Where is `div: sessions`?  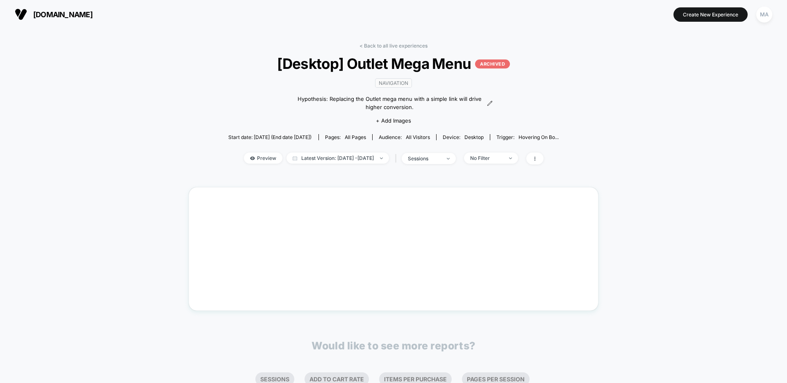 div: sessions is located at coordinates (424, 158).